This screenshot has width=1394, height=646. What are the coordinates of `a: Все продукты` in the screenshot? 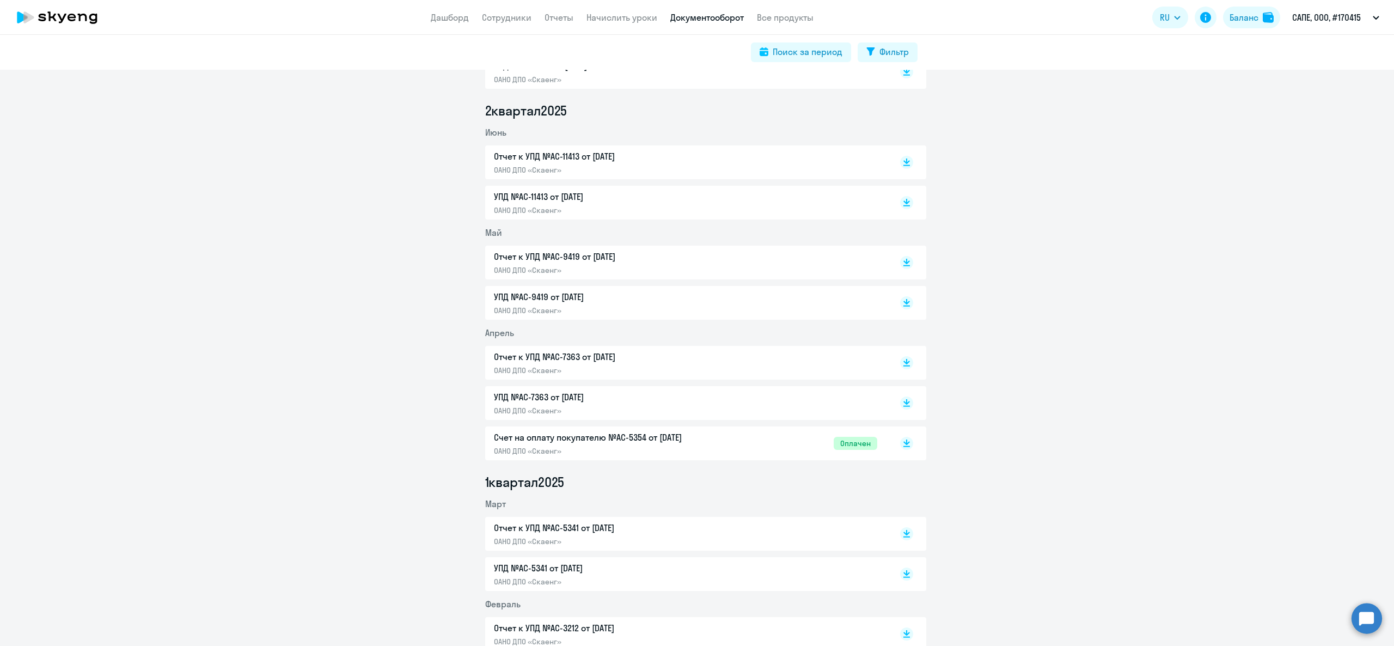 It's located at (785, 17).